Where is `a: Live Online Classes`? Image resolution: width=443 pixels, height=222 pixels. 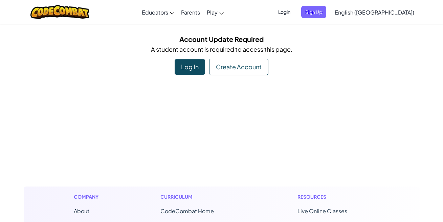 a: Live Online Classes is located at coordinates (322, 211).